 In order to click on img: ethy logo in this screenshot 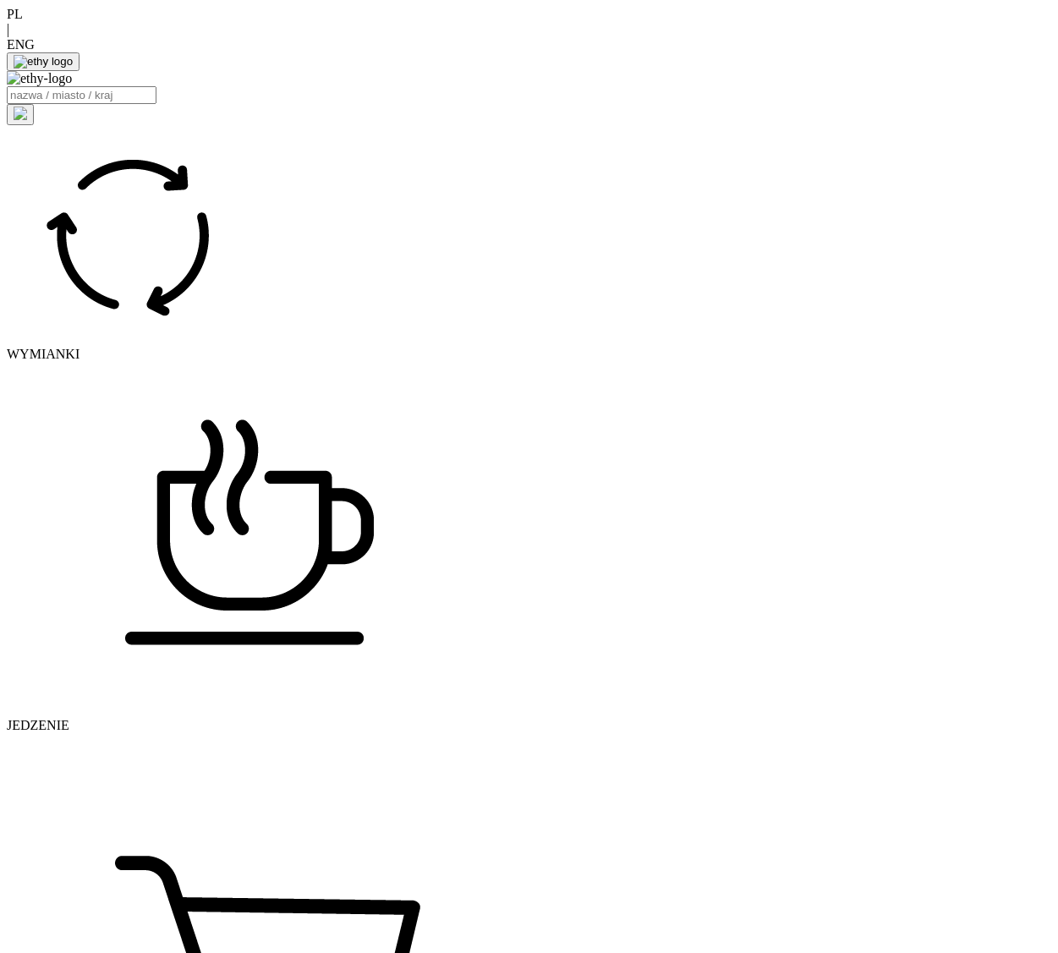, I will do `click(43, 62)`.